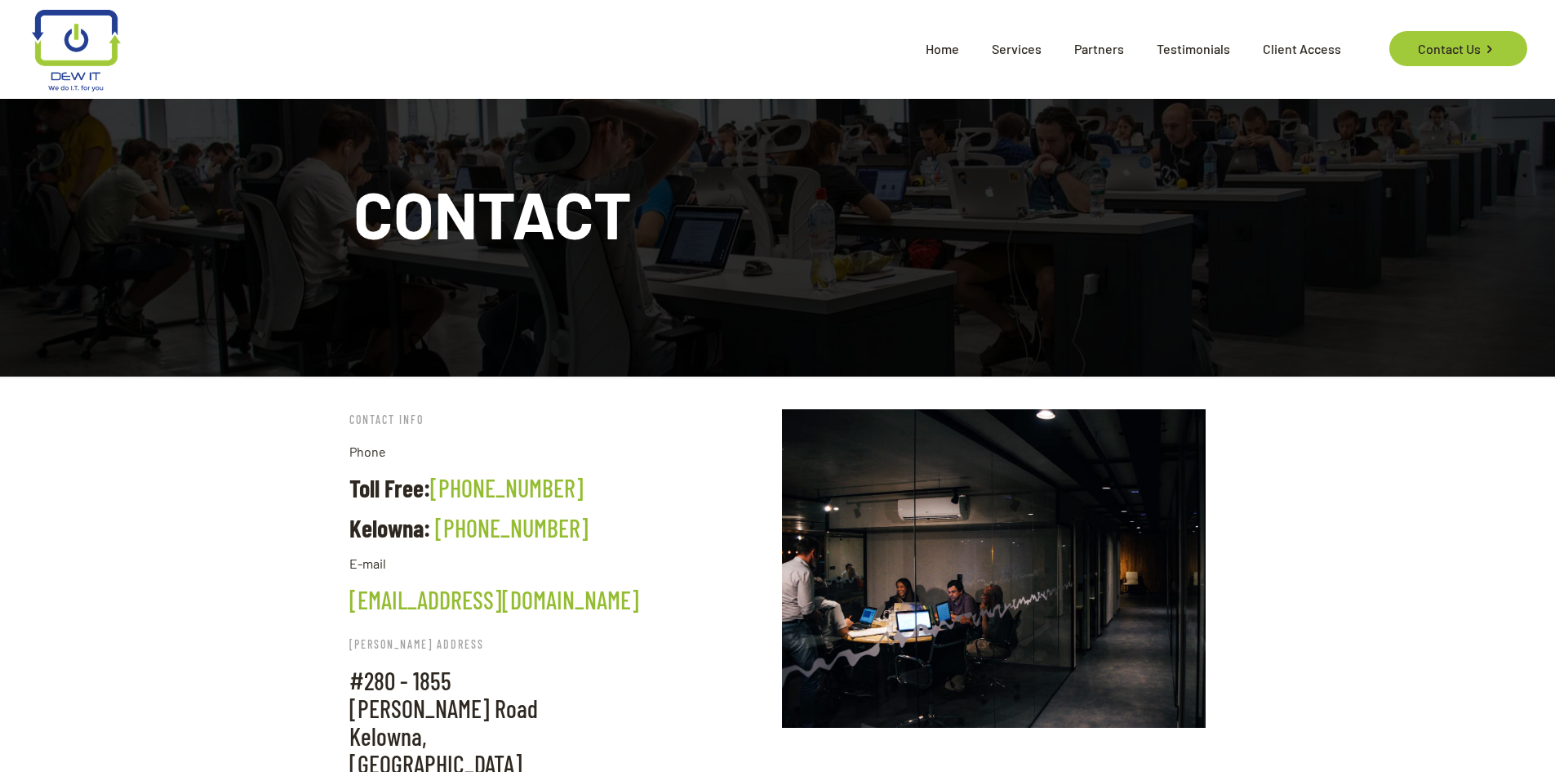 Image resolution: width=1555 pixels, height=772 pixels. I want to click on a: Contact Us, so click(1458, 48).